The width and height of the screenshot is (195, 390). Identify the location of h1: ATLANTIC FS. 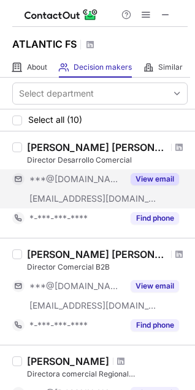
(44, 44).